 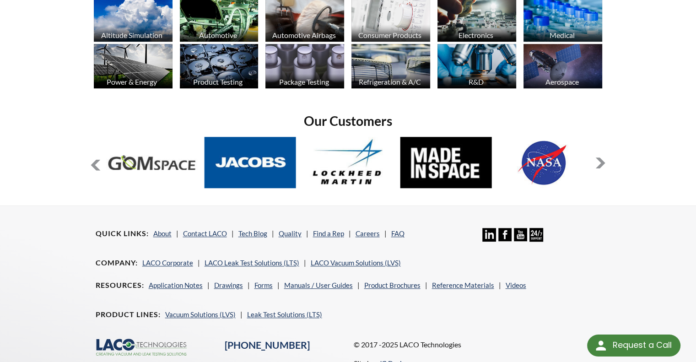 What do you see at coordinates (391, 67) in the screenshot?
I see `a: Refrigeration & A/C` at bounding box center [391, 67].